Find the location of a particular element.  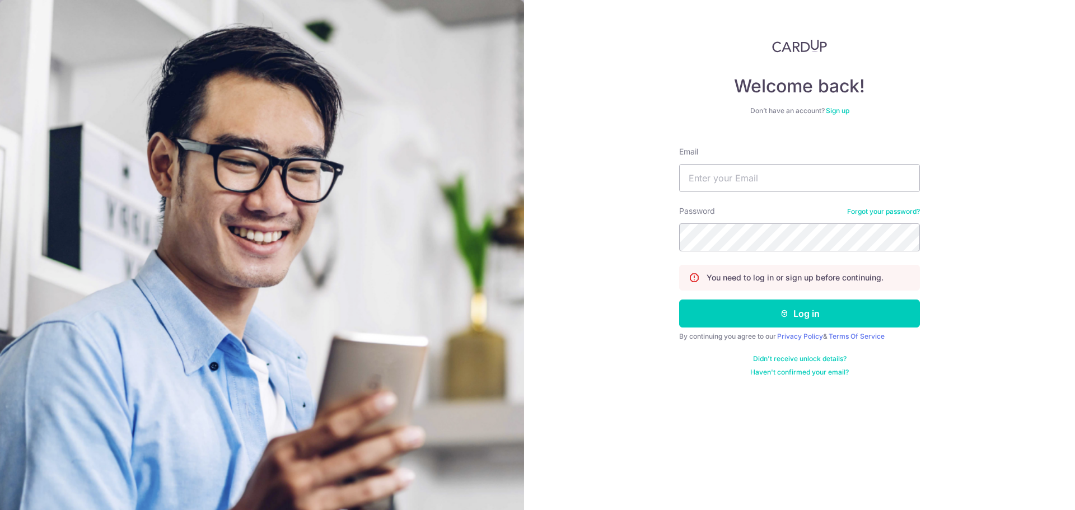

div: Don’t have an account? is located at coordinates (799, 111).